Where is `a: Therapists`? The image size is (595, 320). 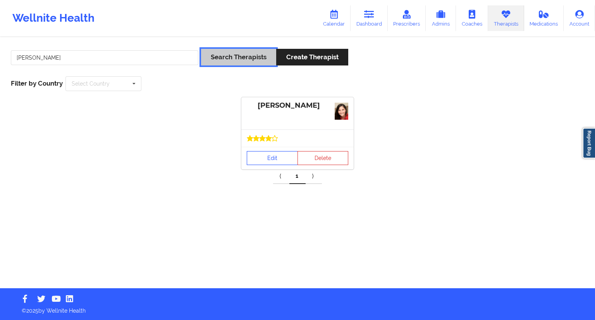
a: Therapists is located at coordinates (506, 18).